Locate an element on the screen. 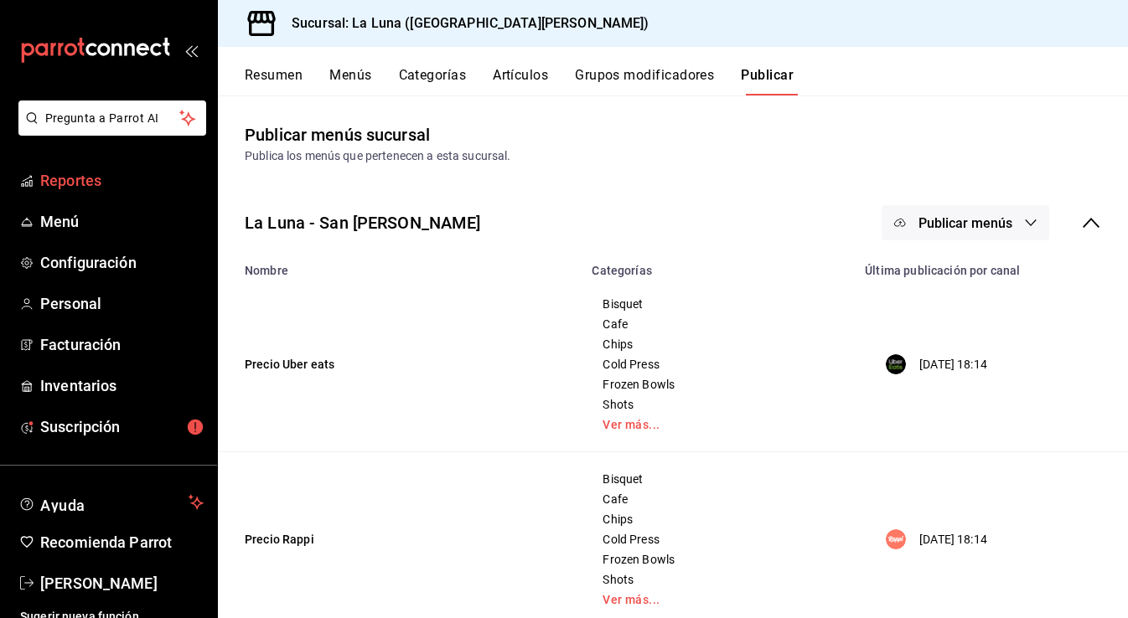 This screenshot has width=1128, height=618. span: Ayuda is located at coordinates (111, 503).